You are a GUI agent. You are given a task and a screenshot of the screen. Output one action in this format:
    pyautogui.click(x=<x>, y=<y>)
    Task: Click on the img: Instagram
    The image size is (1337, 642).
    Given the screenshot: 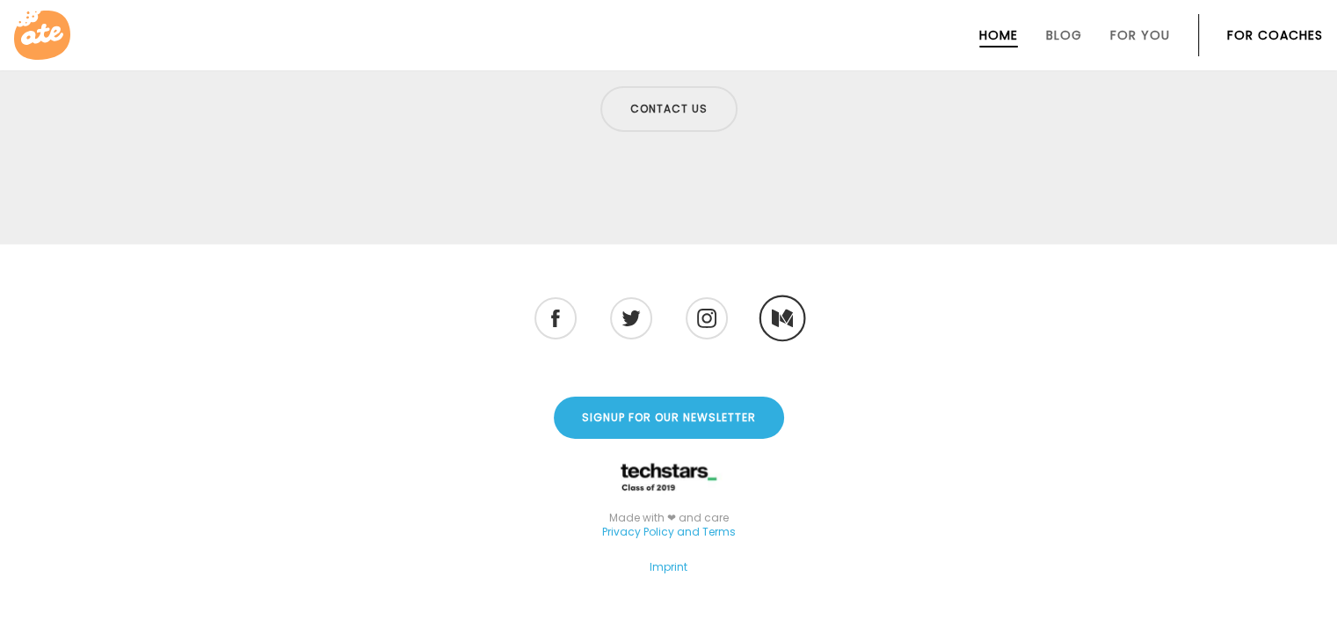 What is the action you would take?
    pyautogui.click(x=707, y=318)
    